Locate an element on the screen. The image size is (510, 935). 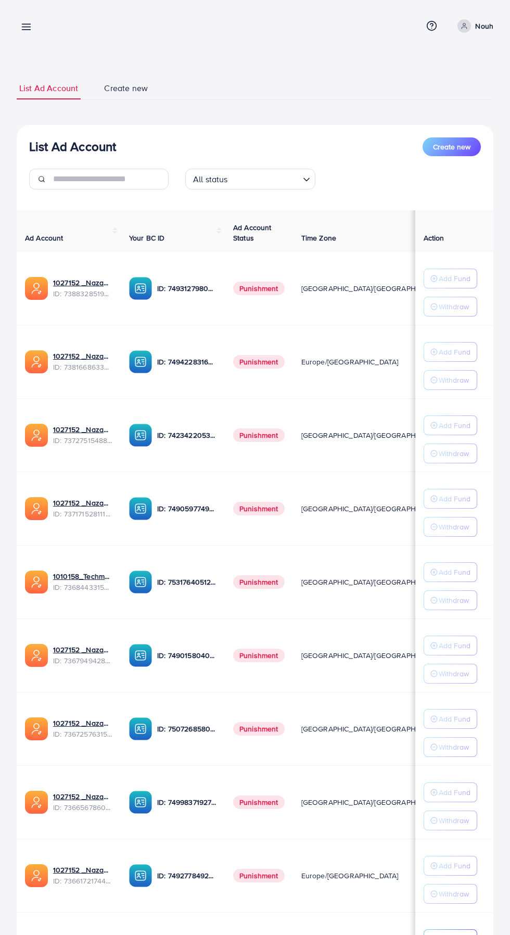
span: ID: 7388328519014645761 is located at coordinates (83, 294).